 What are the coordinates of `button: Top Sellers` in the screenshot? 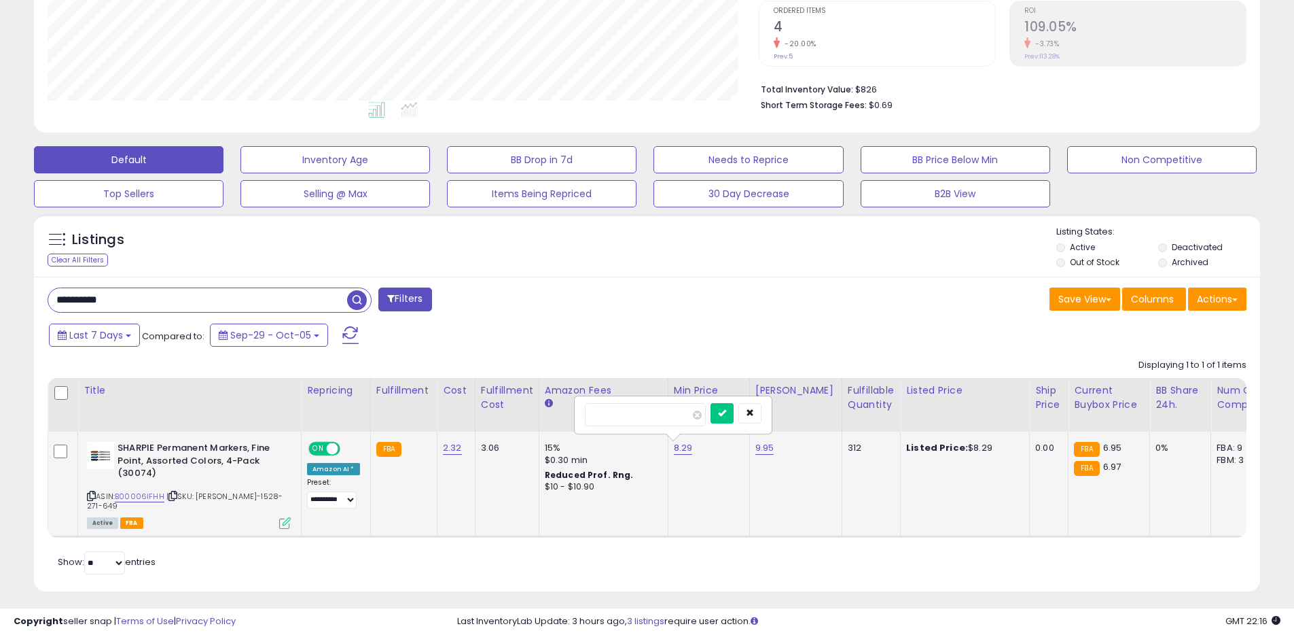 It's located at (128, 194).